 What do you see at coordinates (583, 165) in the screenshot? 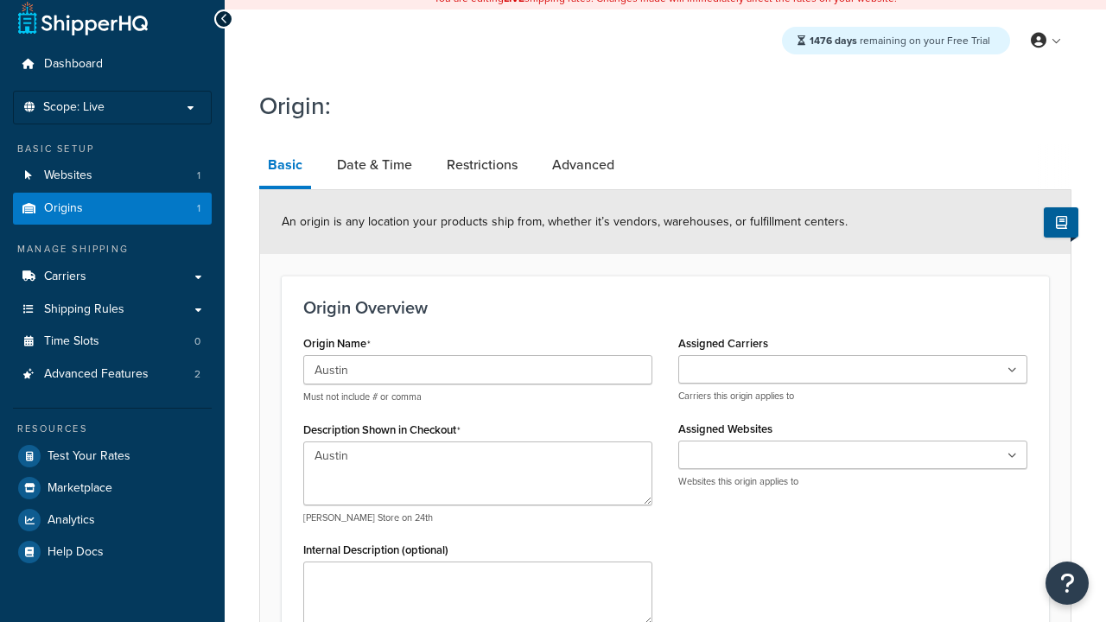
I see `a: Advanced` at bounding box center [583, 165].